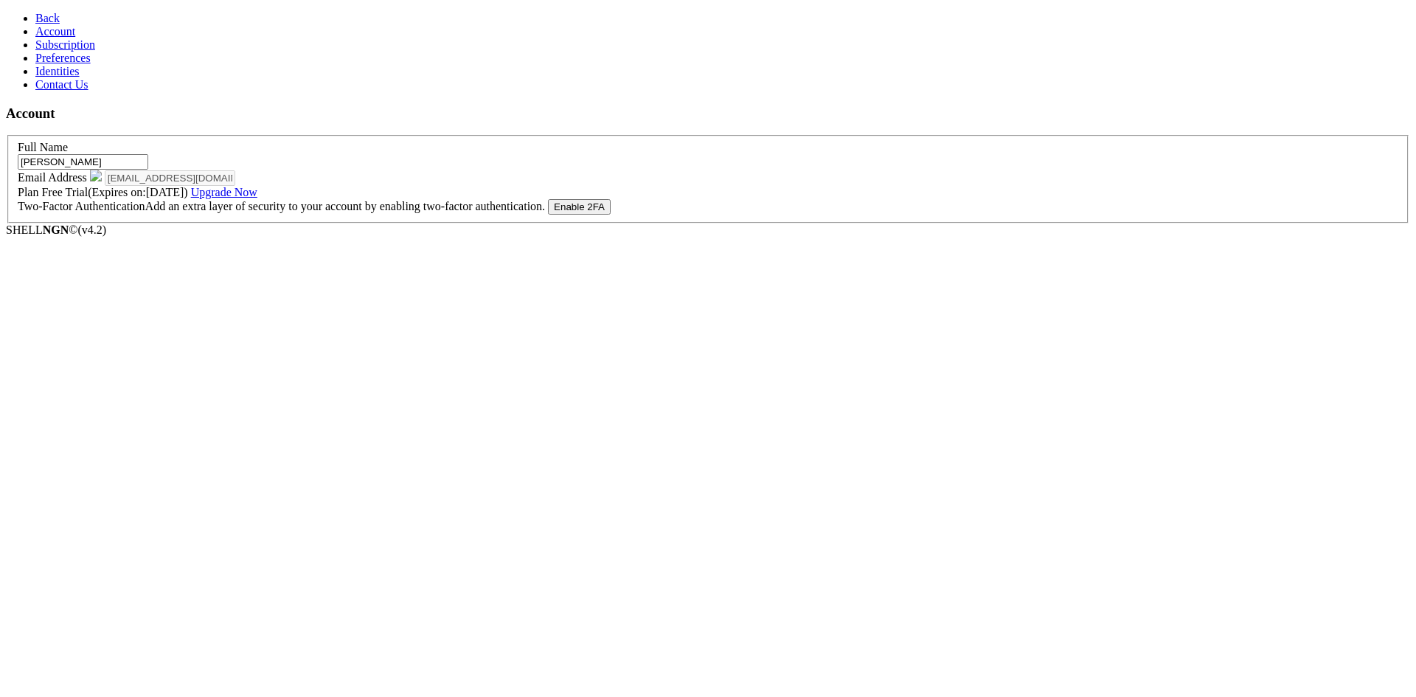 The width and height of the screenshot is (1416, 697). Describe the element at coordinates (345, 206) in the screenshot. I see `span: Add an extra layer of security to your account by enabling two-factor authentication.` at that location.